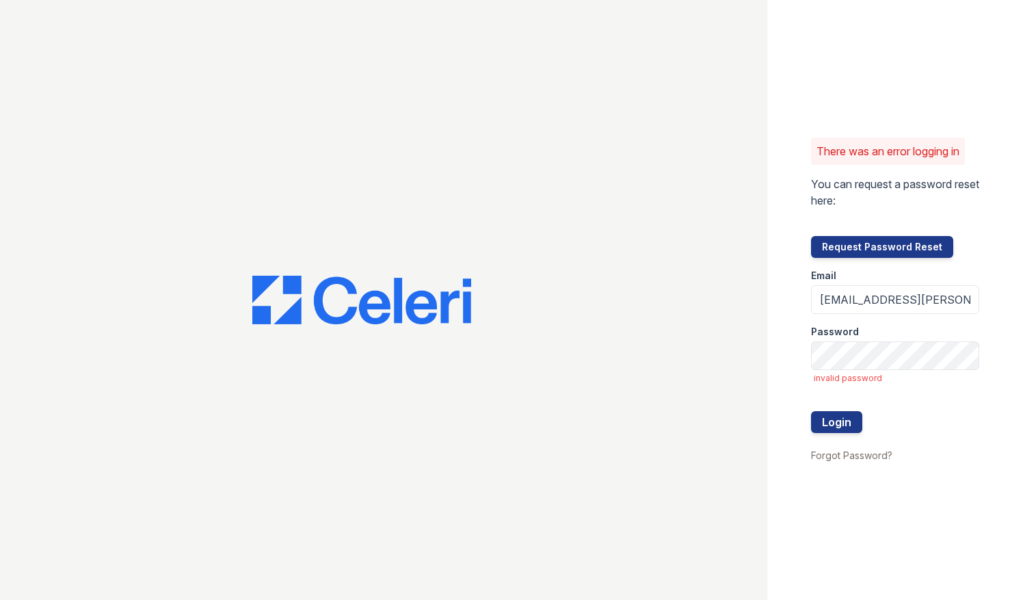 This screenshot has width=1023, height=600. Describe the element at coordinates (836, 422) in the screenshot. I see `button: Login` at that location.